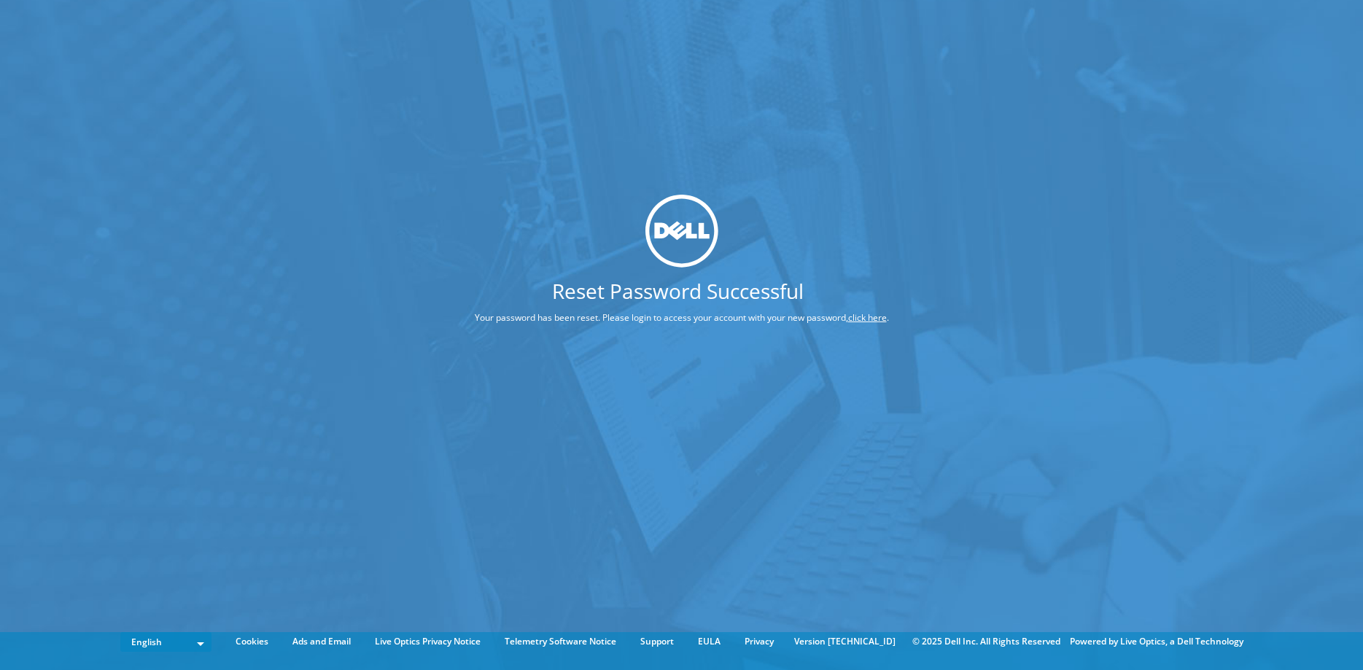 This screenshot has height=670, width=1363. What do you see at coordinates (682, 318) in the screenshot?
I see `p: Your password has been reset. Please login to access your account with your new password, .` at bounding box center [682, 318].